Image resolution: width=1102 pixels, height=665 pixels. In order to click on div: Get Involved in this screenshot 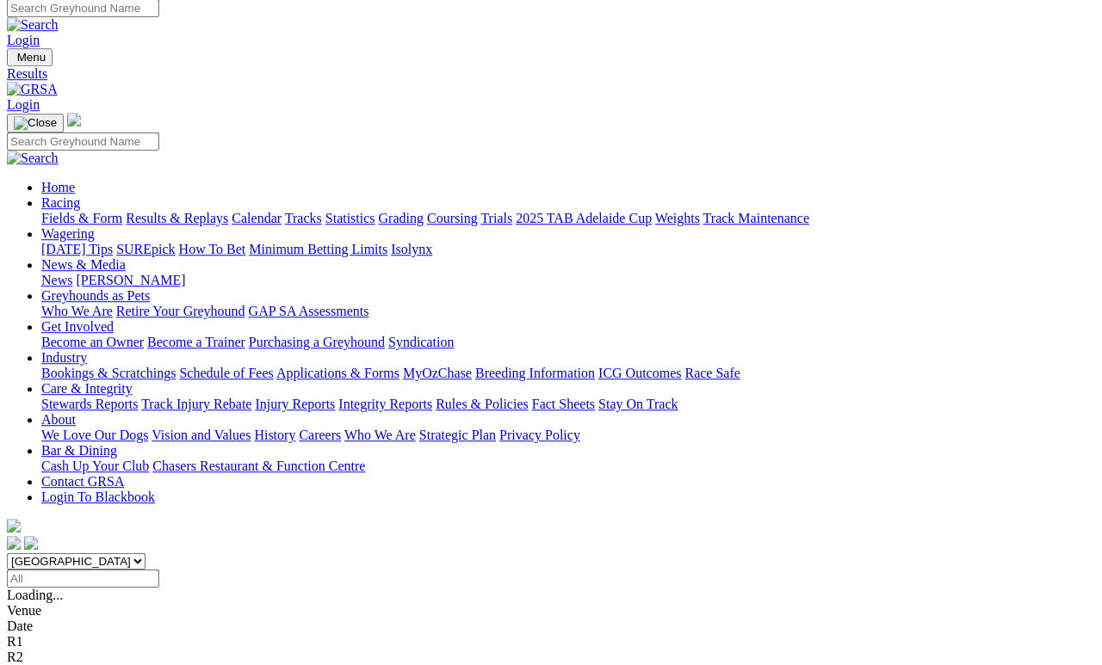, I will do `click(568, 343)`.